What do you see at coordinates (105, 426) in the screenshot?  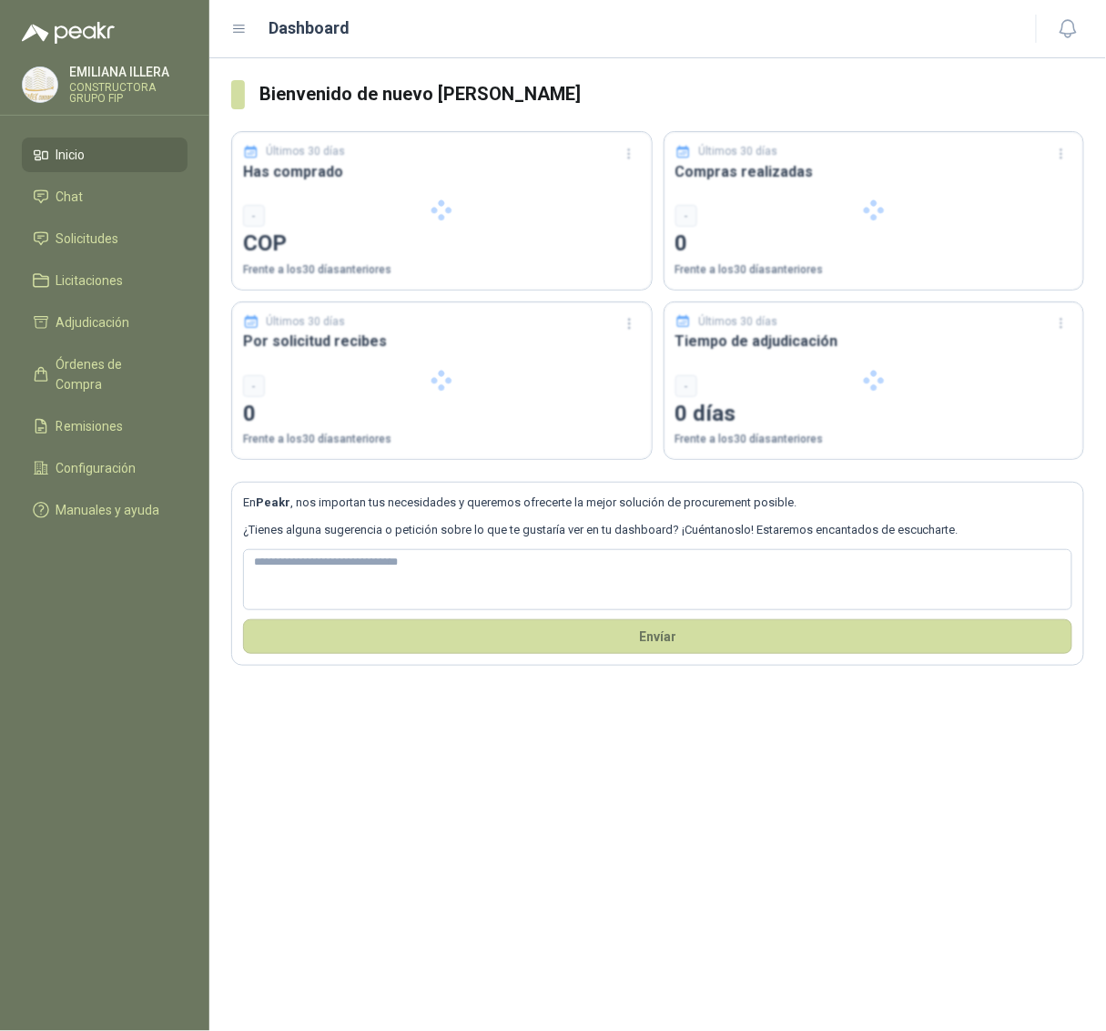 I see `a: Remisiones` at bounding box center [105, 426].